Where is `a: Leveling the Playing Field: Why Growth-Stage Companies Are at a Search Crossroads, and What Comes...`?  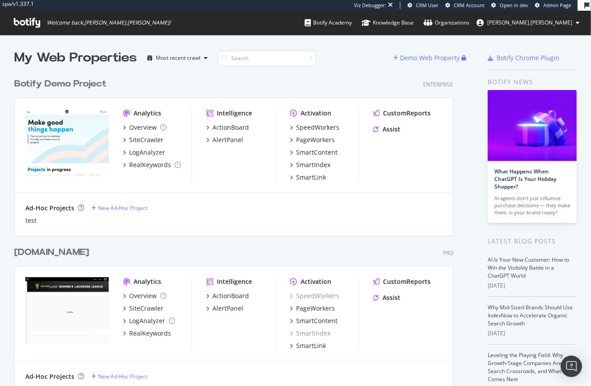
a: Leveling the Playing Field: Why Growth-Stage Companies Are at a Search Crossroads, and What Comes... is located at coordinates (530, 367).